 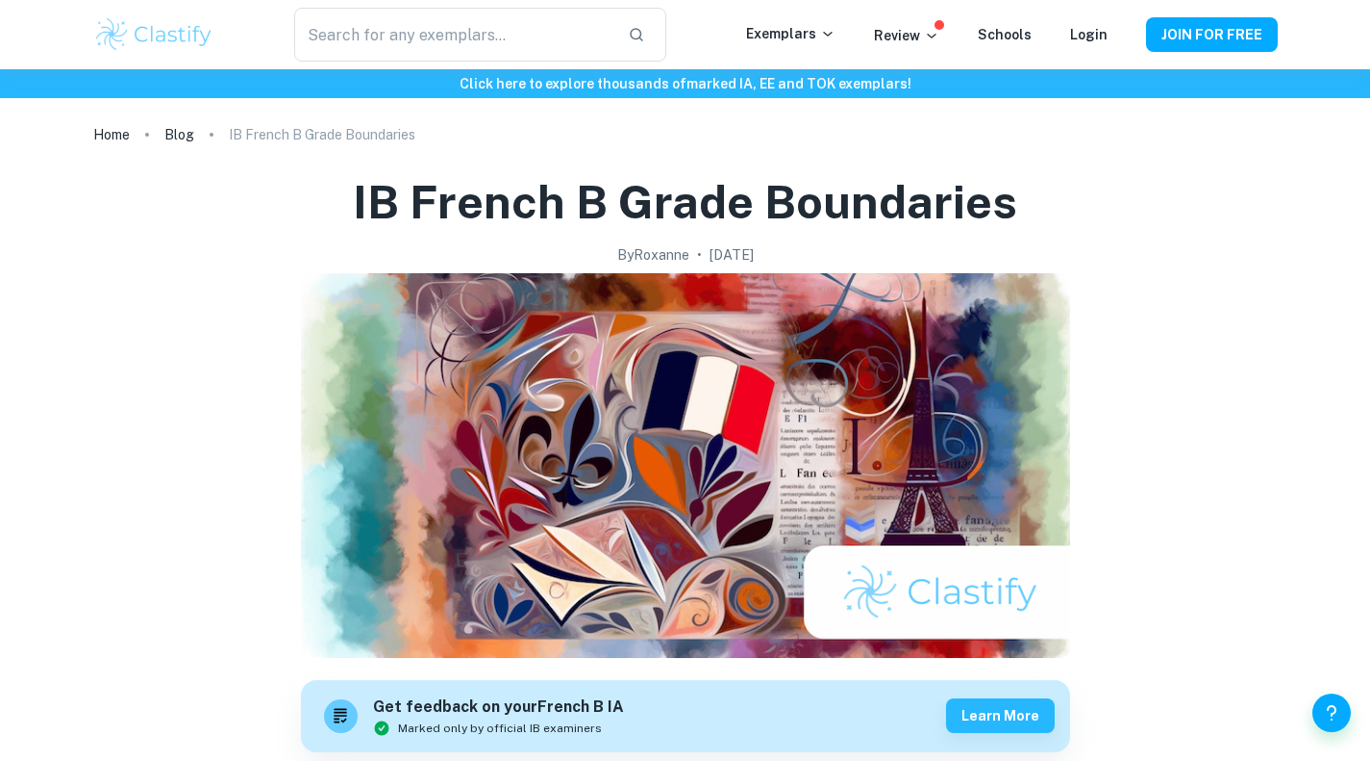 What do you see at coordinates (154, 35) in the screenshot?
I see `a: Clastify logo` at bounding box center [154, 35].